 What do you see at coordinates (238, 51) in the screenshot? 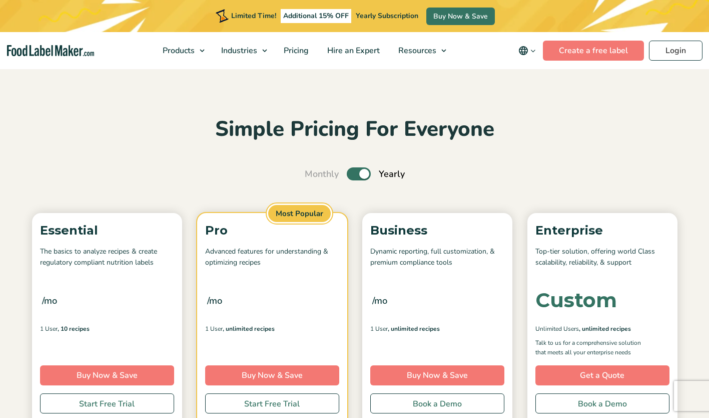
I see `span: Industries` at bounding box center [238, 51].